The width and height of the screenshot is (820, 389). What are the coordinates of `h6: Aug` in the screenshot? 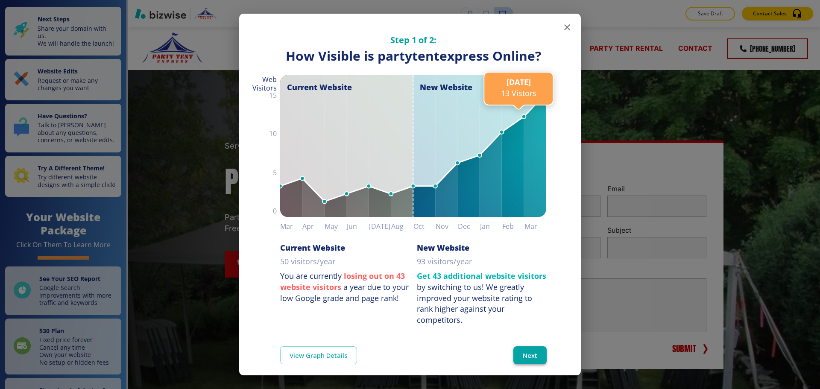 It's located at (402, 226).